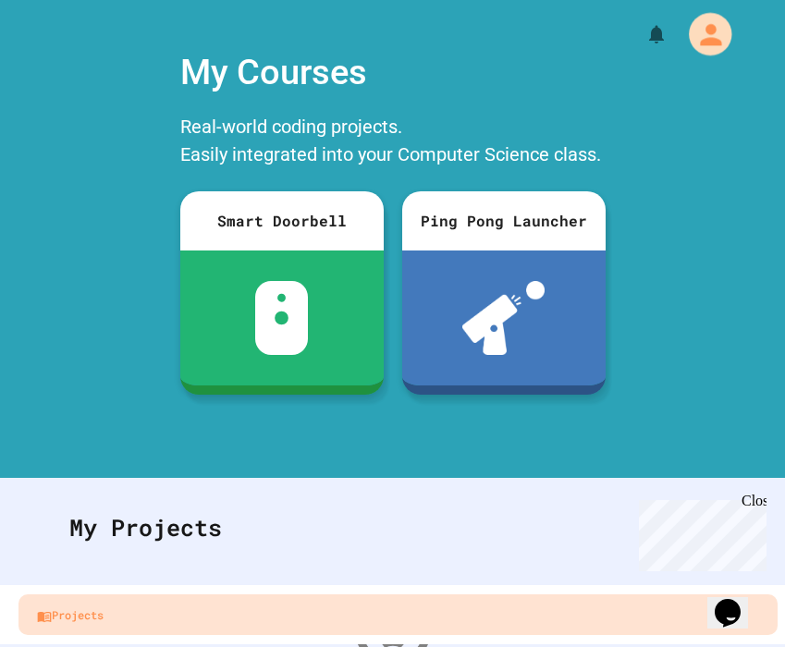 This screenshot has width=785, height=647. I want to click on div: My Projects, so click(392, 528).